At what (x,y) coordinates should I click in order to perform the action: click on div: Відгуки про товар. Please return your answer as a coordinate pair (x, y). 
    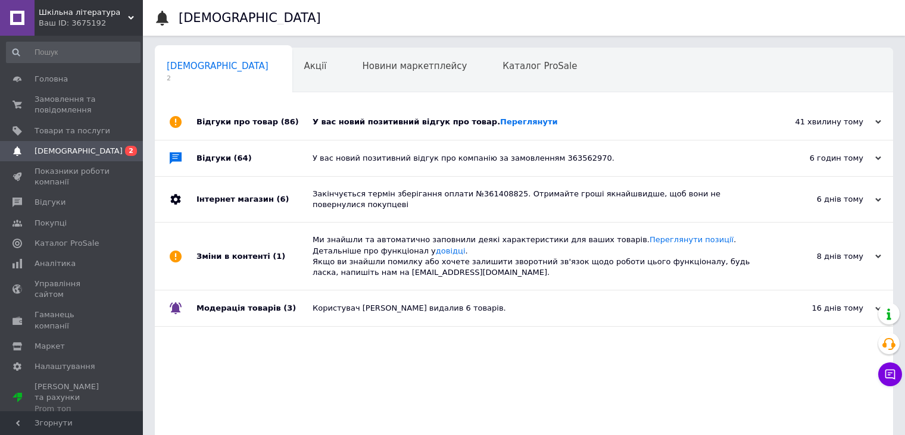
    Looking at the image, I should click on (254, 122).